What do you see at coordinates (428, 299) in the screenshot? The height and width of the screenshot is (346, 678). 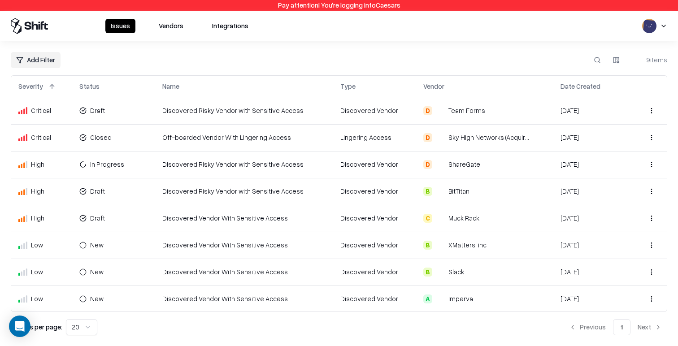 I see `div: A` at bounding box center [428, 299].